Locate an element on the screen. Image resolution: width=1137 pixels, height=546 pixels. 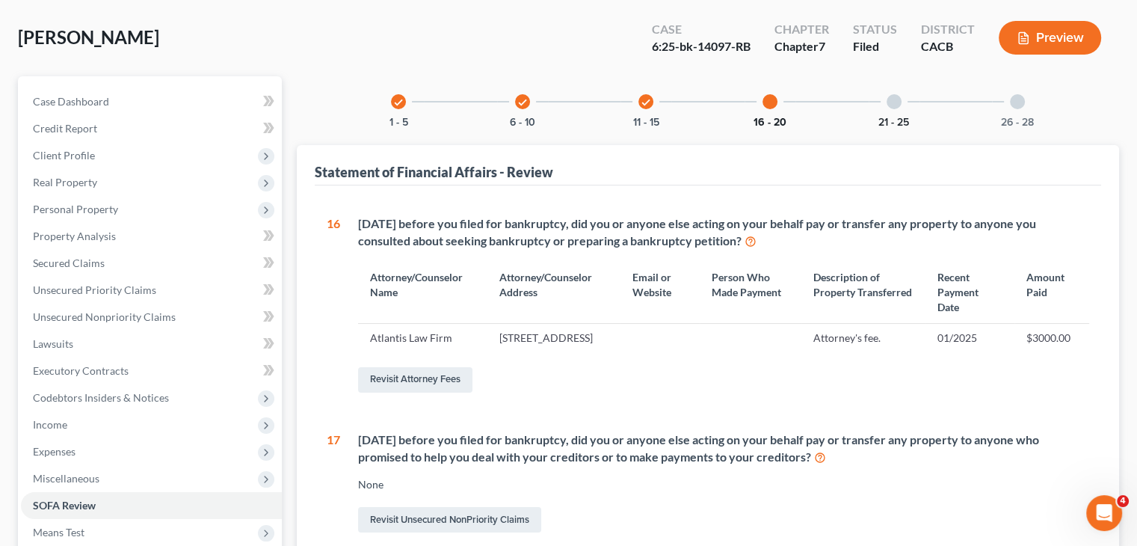
span: Unsecured Priority Claims is located at coordinates (94, 289).